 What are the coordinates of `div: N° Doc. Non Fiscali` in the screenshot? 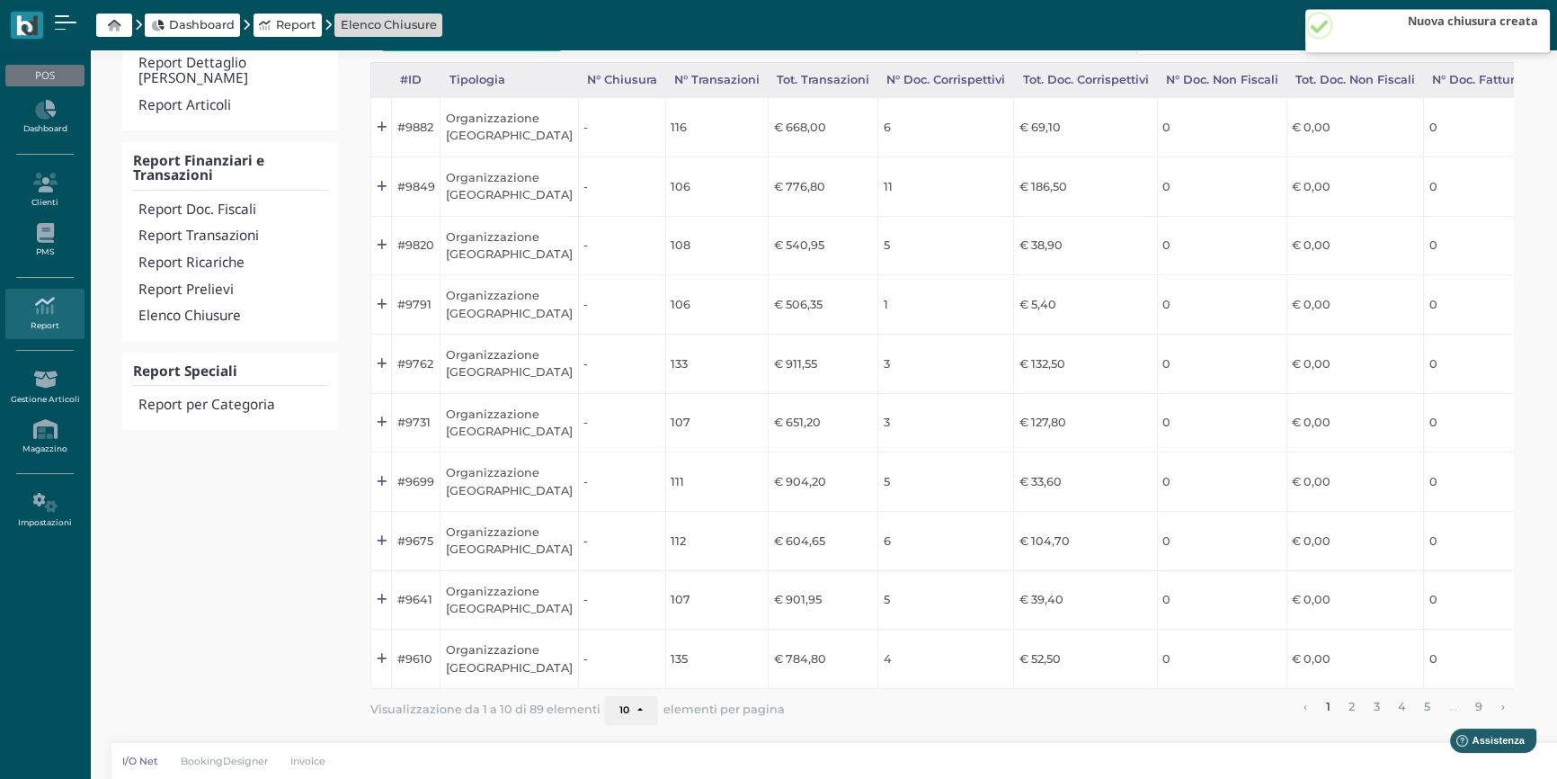 It's located at (1222, 80).